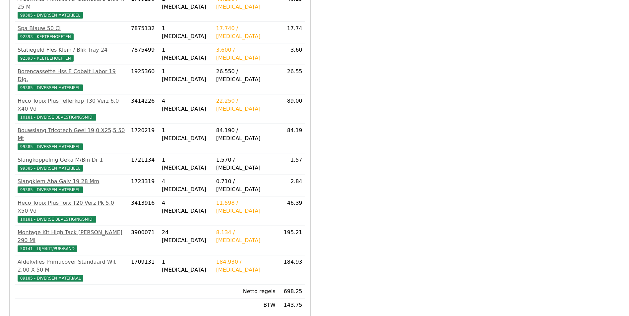 Image resolution: width=629 pixels, height=316 pixels. What do you see at coordinates (72, 207) in the screenshot?
I see `div: Heco Topix Plus Torx T20 Verz Pk 5,0 X50 Vd` at bounding box center [72, 207].